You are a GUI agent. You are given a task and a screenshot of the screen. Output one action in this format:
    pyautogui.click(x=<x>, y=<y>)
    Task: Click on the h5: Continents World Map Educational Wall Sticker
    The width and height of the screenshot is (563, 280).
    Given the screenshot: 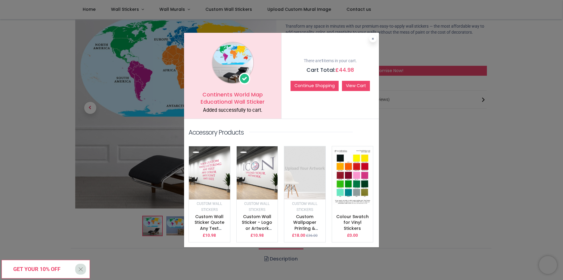 What is the action you would take?
    pyautogui.click(x=232, y=98)
    